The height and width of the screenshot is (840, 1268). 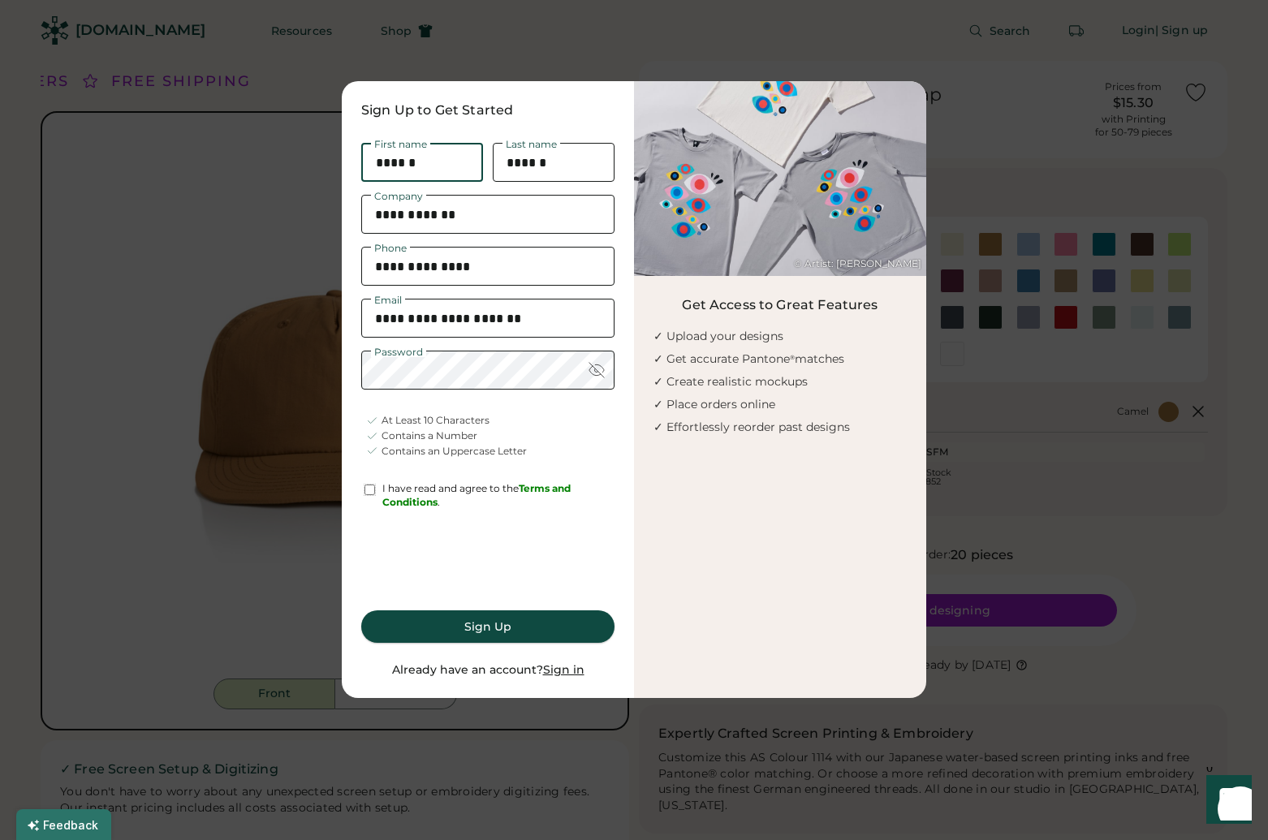 I want to click on button: Sign Up, so click(x=488, y=627).